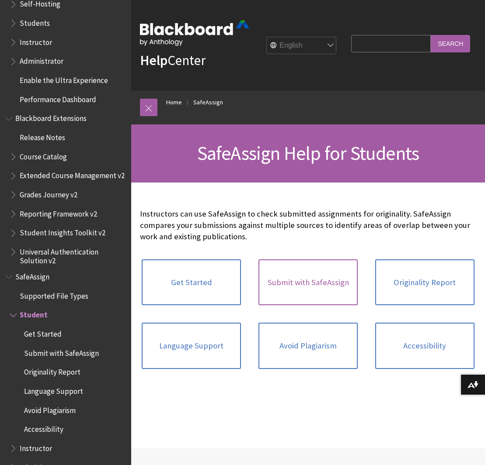  I want to click on img: Blackboard by Anthology, so click(194, 33).